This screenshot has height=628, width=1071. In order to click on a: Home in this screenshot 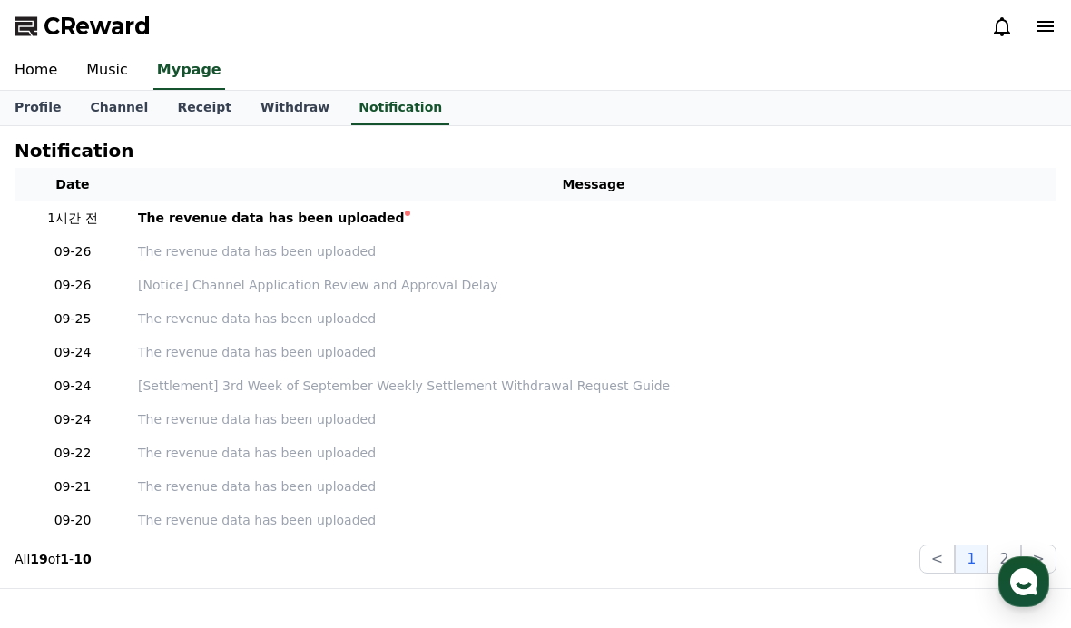, I will do `click(63, 500)`.